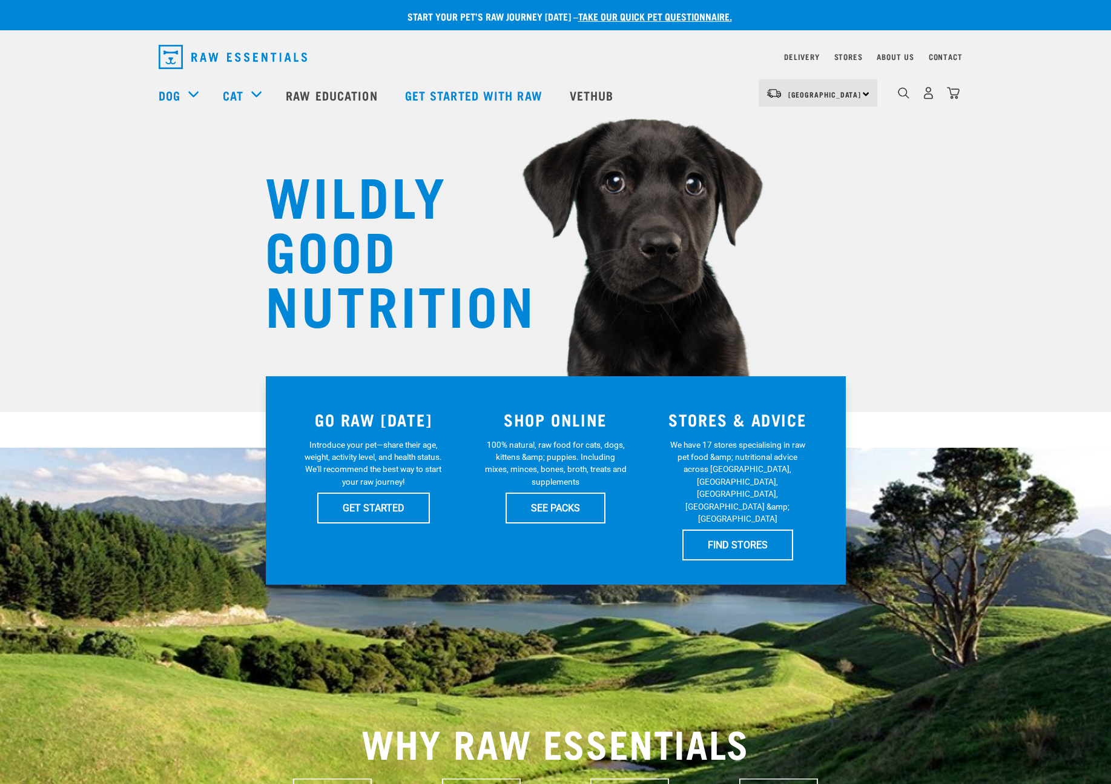 This screenshot has height=784, width=1111. I want to click on h1: WILDLY GOOD NUTRITION, so click(386, 248).